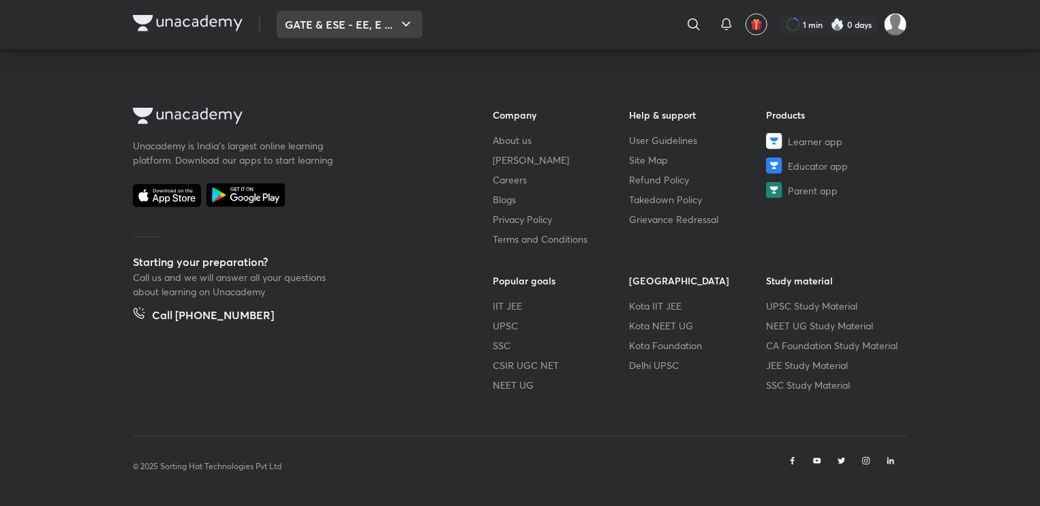 The width and height of the screenshot is (1040, 506). Describe the element at coordinates (834, 141) in the screenshot. I see `a: Learner app` at that location.